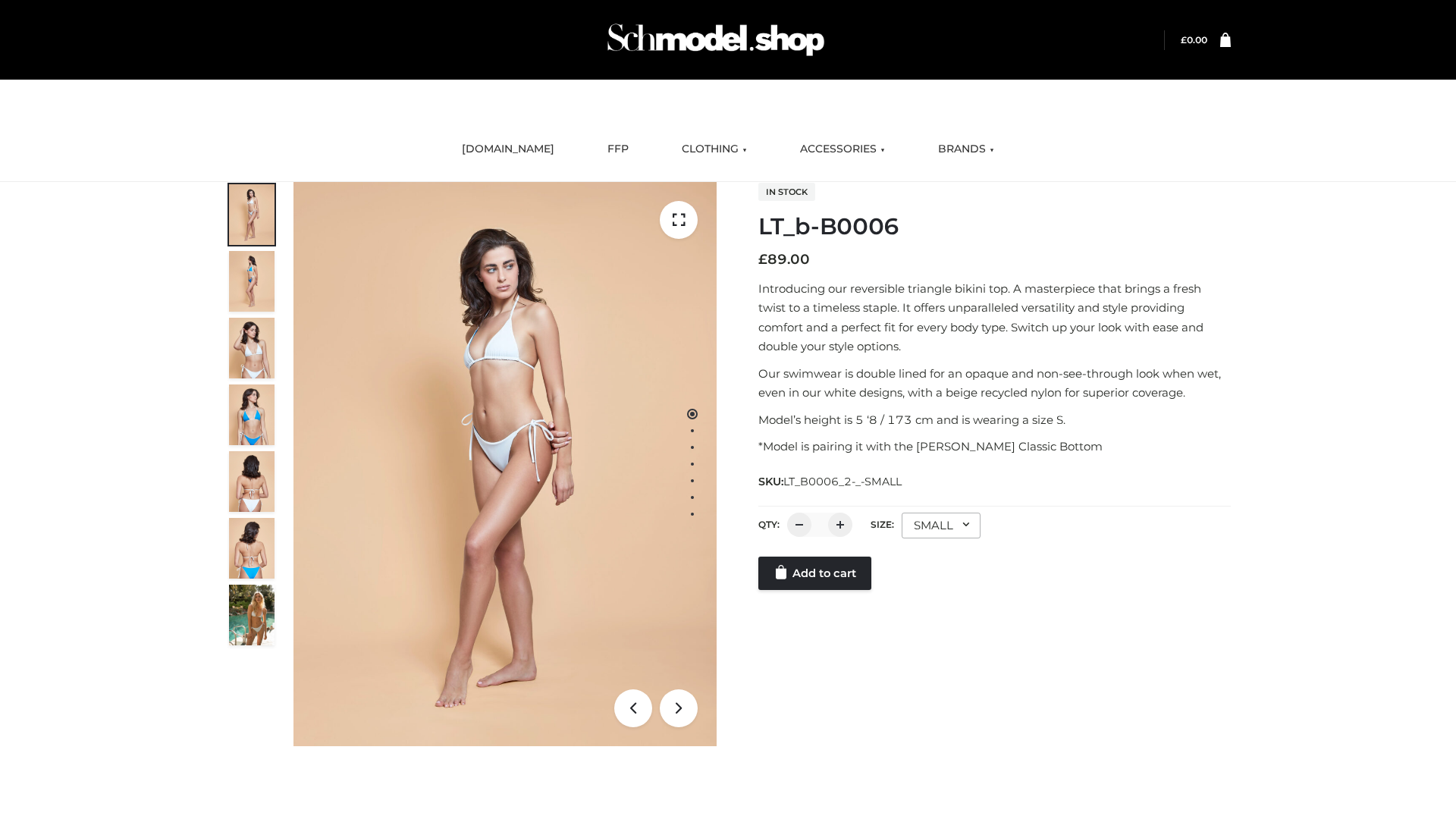 The image size is (1456, 819). What do you see at coordinates (843, 482) in the screenshot?
I see `span: LT_B0006_2-_-SMALL` at bounding box center [843, 482].